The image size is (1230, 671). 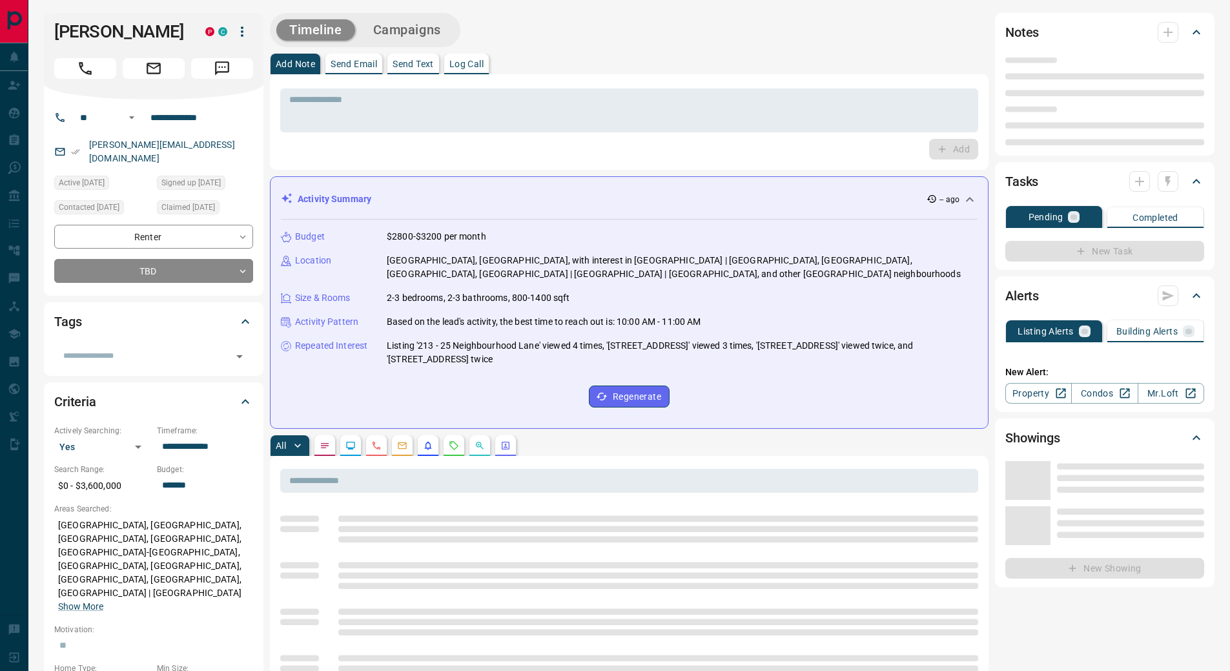 What do you see at coordinates (102, 209) in the screenshot?
I see `div: Thu Oct 09 2025` at bounding box center [102, 209].